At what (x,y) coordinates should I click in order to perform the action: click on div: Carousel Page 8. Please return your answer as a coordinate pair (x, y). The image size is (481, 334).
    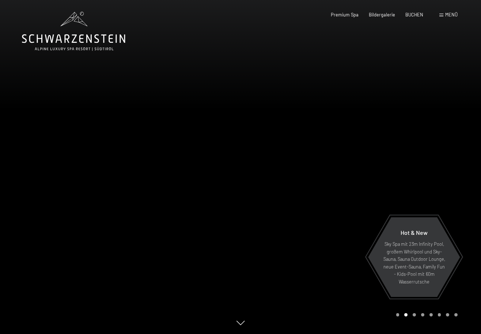
    Looking at the image, I should click on (456, 314).